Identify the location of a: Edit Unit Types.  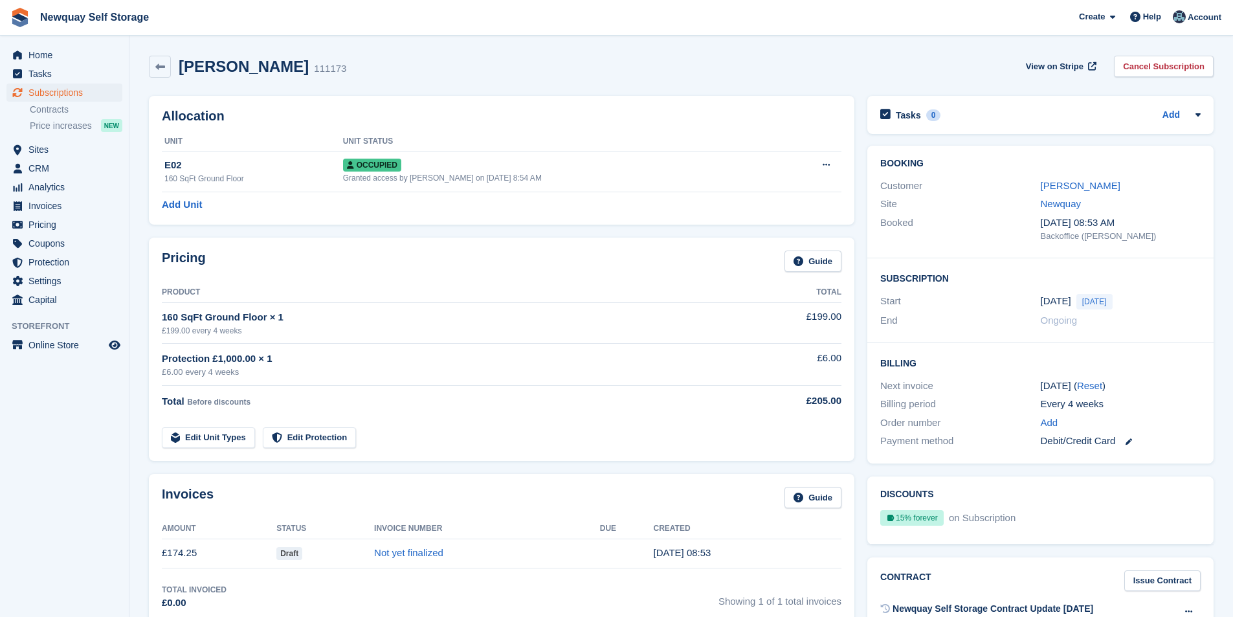
(208, 437).